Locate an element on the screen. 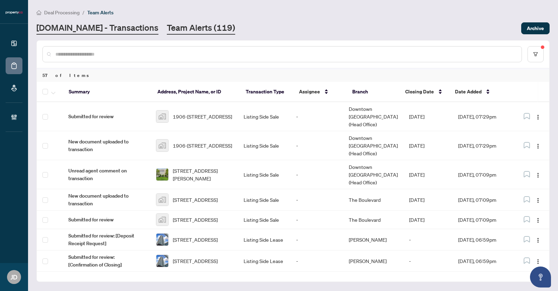  th: Date Added is located at coordinates (481, 92).